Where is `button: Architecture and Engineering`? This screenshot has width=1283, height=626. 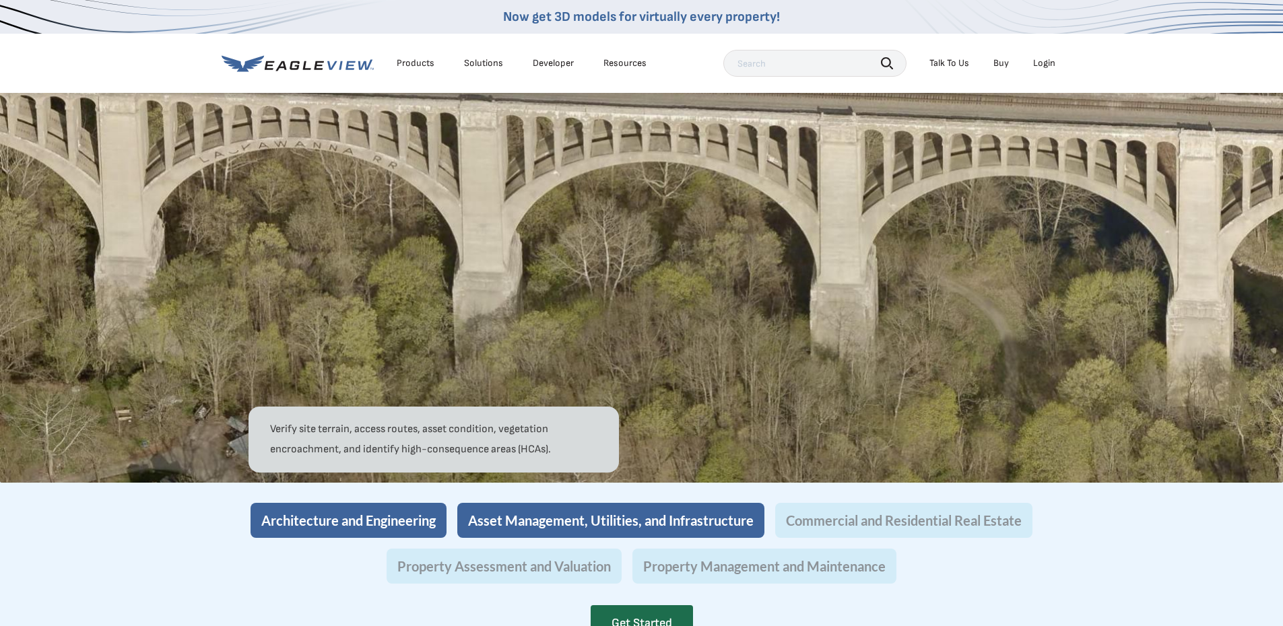
button: Architecture and Engineering is located at coordinates (348, 520).